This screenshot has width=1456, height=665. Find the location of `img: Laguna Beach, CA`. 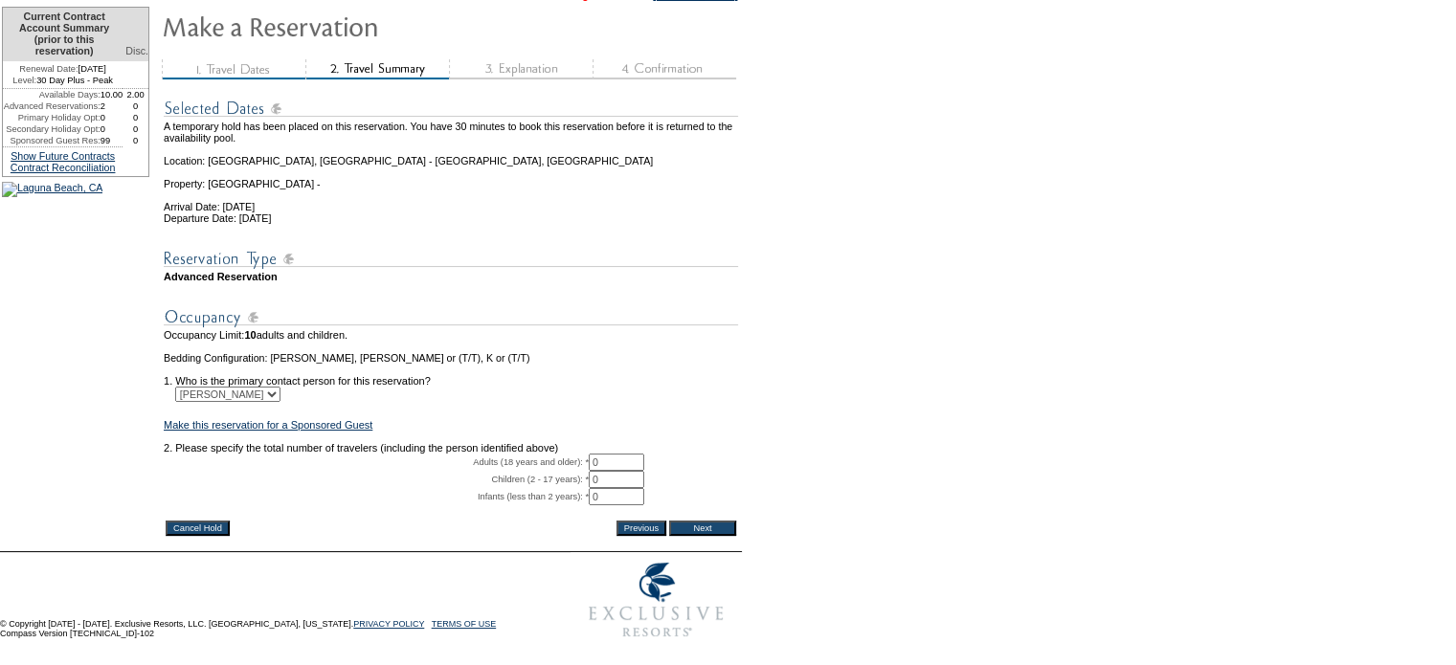

img: Laguna Beach, CA is located at coordinates (52, 190).